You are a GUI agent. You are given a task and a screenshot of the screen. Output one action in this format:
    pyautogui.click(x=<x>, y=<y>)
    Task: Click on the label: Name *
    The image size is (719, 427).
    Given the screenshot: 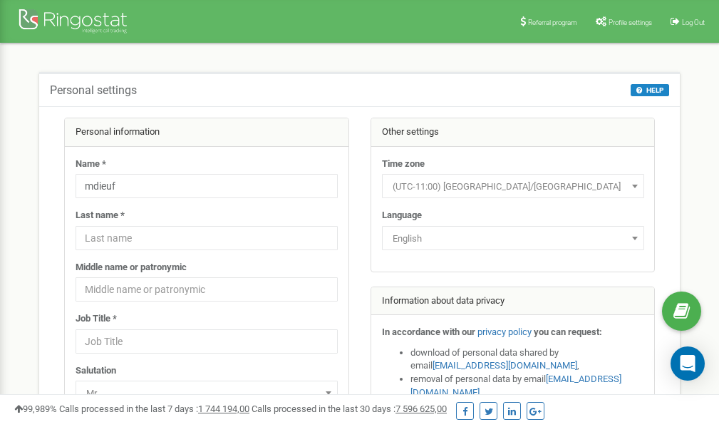 What is the action you would take?
    pyautogui.click(x=91, y=164)
    